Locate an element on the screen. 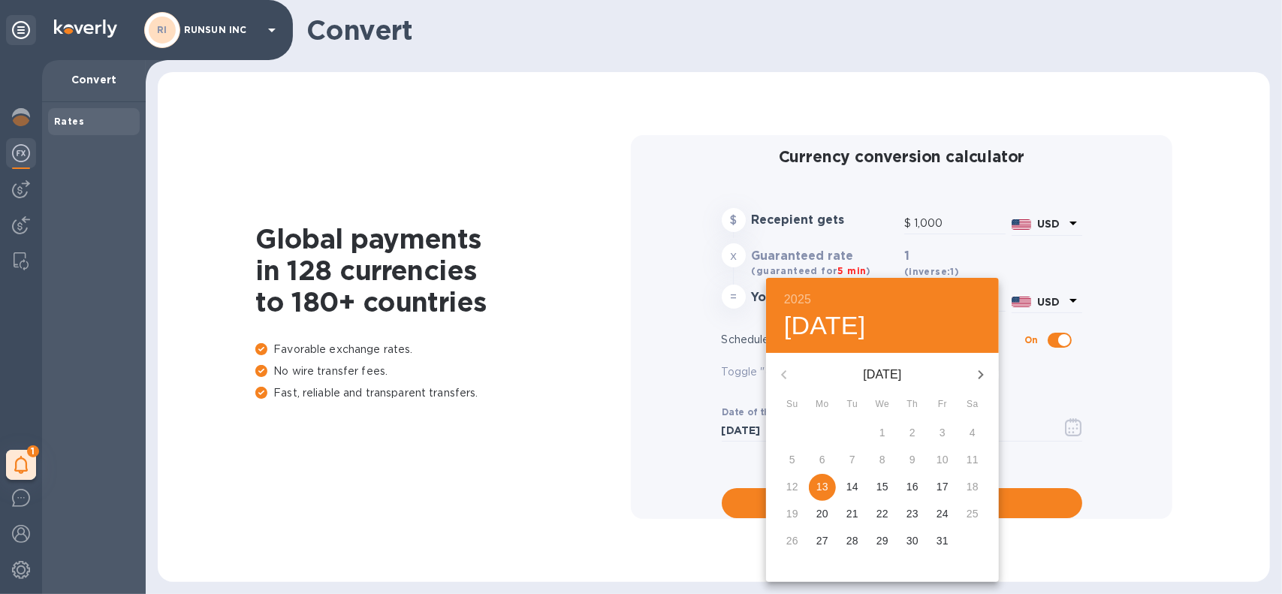  button: 21 is located at coordinates (852, 514).